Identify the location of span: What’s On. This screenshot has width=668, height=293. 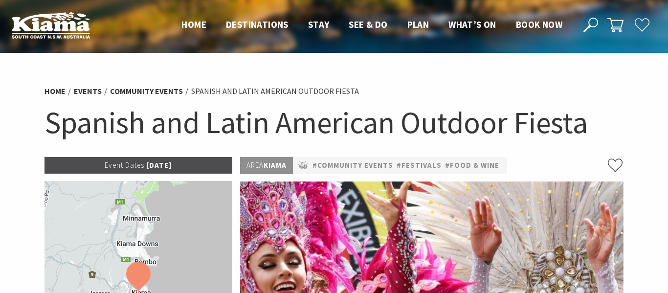
(473, 24).